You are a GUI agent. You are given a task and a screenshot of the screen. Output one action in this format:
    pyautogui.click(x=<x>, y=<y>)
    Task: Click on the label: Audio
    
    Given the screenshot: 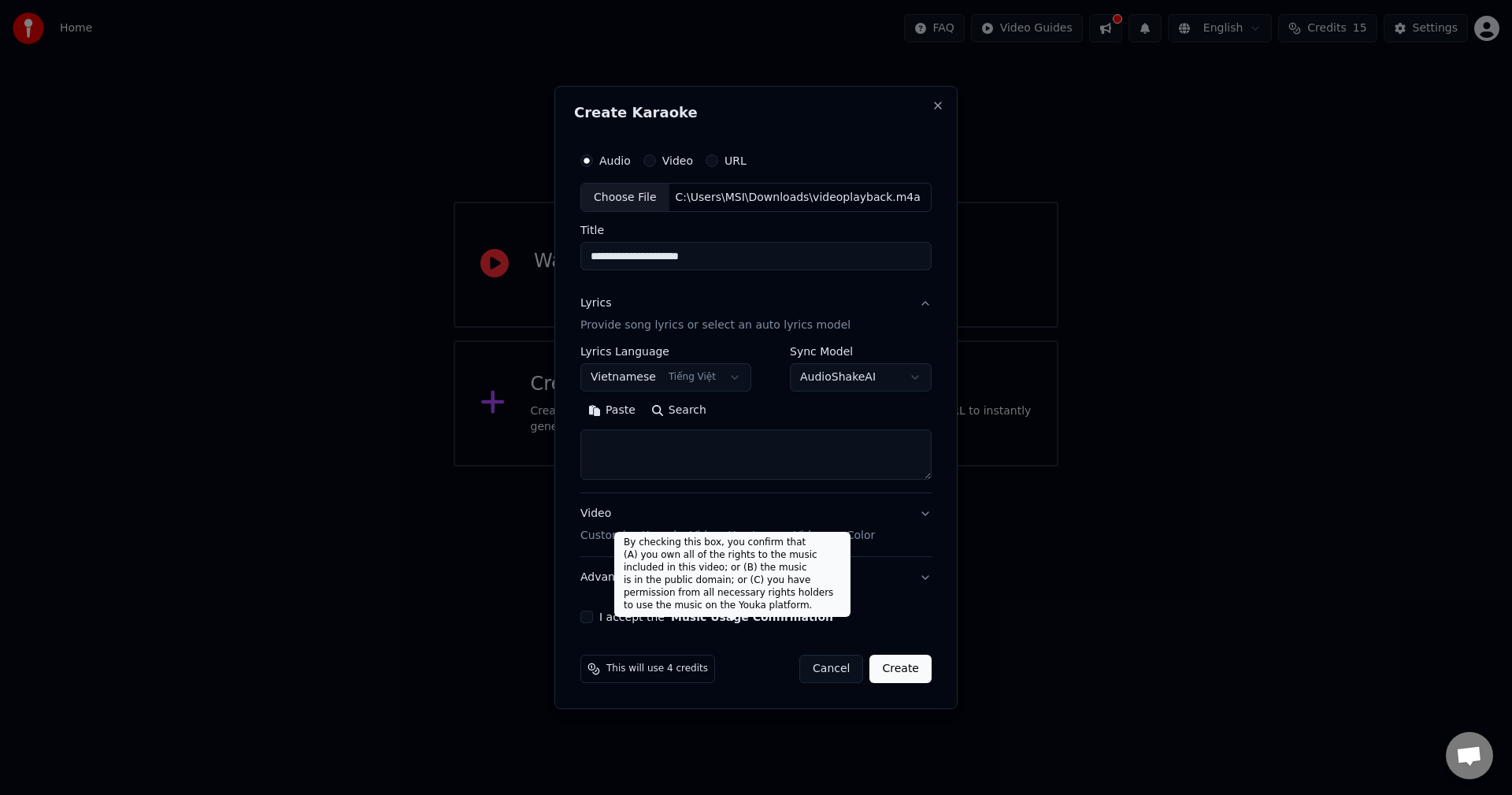 What is the action you would take?
    pyautogui.click(x=615, y=161)
    